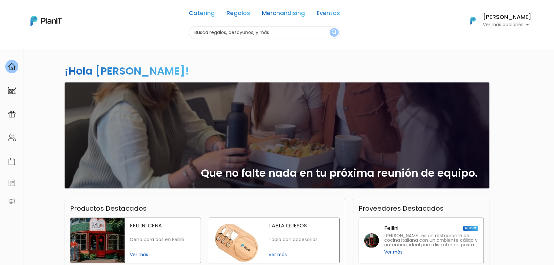 This screenshot has height=265, width=554. I want to click on img: search_button-432b6d5273f82d61273b3651a40e1bd1b912527efae98b1b7a1b2c0702e16a8d.svg, so click(334, 32).